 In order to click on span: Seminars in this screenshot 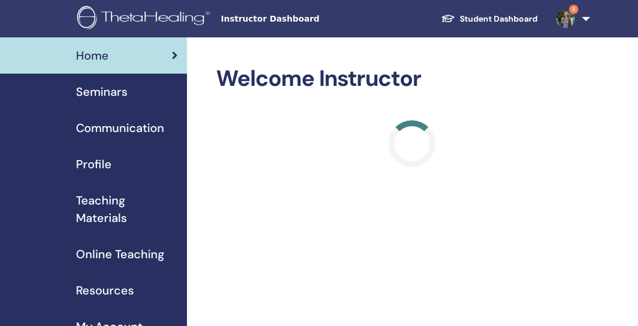, I will do `click(102, 92)`.